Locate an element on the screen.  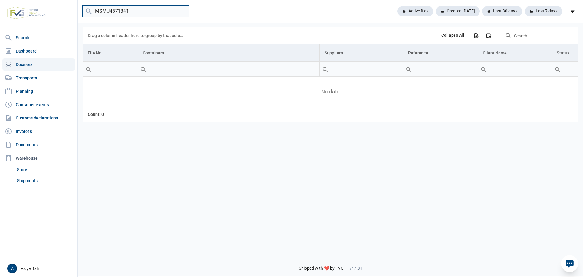
a: Customs declarations is located at coordinates (39, 118).